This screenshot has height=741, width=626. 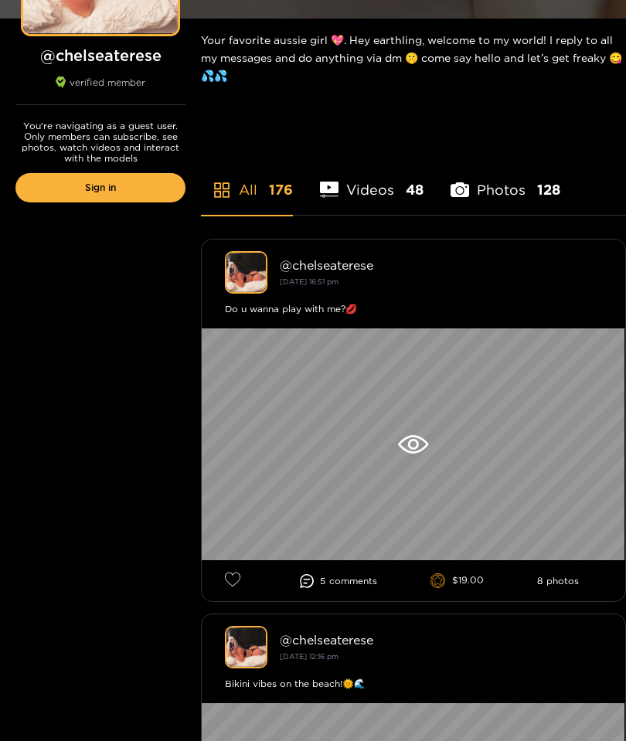 I want to click on li: $19.00, so click(x=457, y=581).